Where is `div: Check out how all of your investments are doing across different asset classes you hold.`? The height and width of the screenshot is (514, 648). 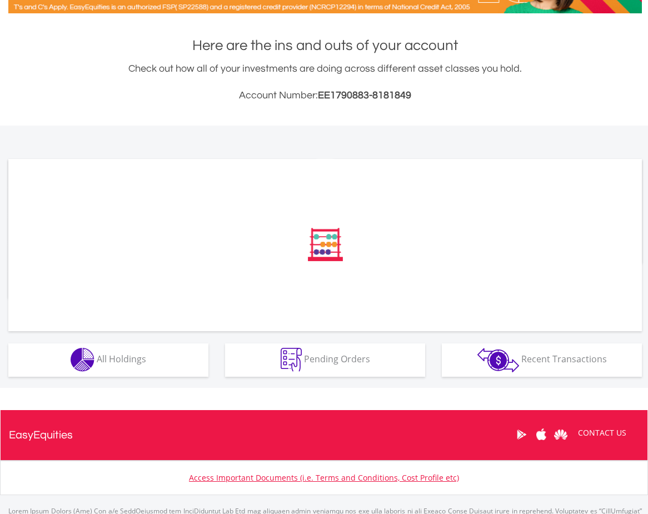
div: Check out how all of your investments are doing across different asset classes you hold. is located at coordinates (325, 82).